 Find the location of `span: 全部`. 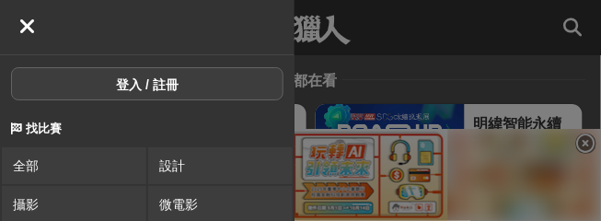

span: 全部 is located at coordinates (26, 166).